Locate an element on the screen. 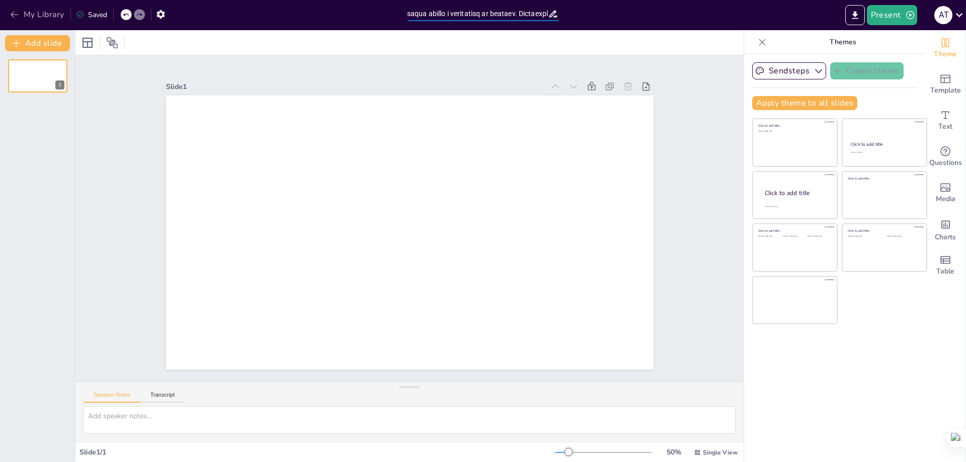  button: A T is located at coordinates (943, 15).